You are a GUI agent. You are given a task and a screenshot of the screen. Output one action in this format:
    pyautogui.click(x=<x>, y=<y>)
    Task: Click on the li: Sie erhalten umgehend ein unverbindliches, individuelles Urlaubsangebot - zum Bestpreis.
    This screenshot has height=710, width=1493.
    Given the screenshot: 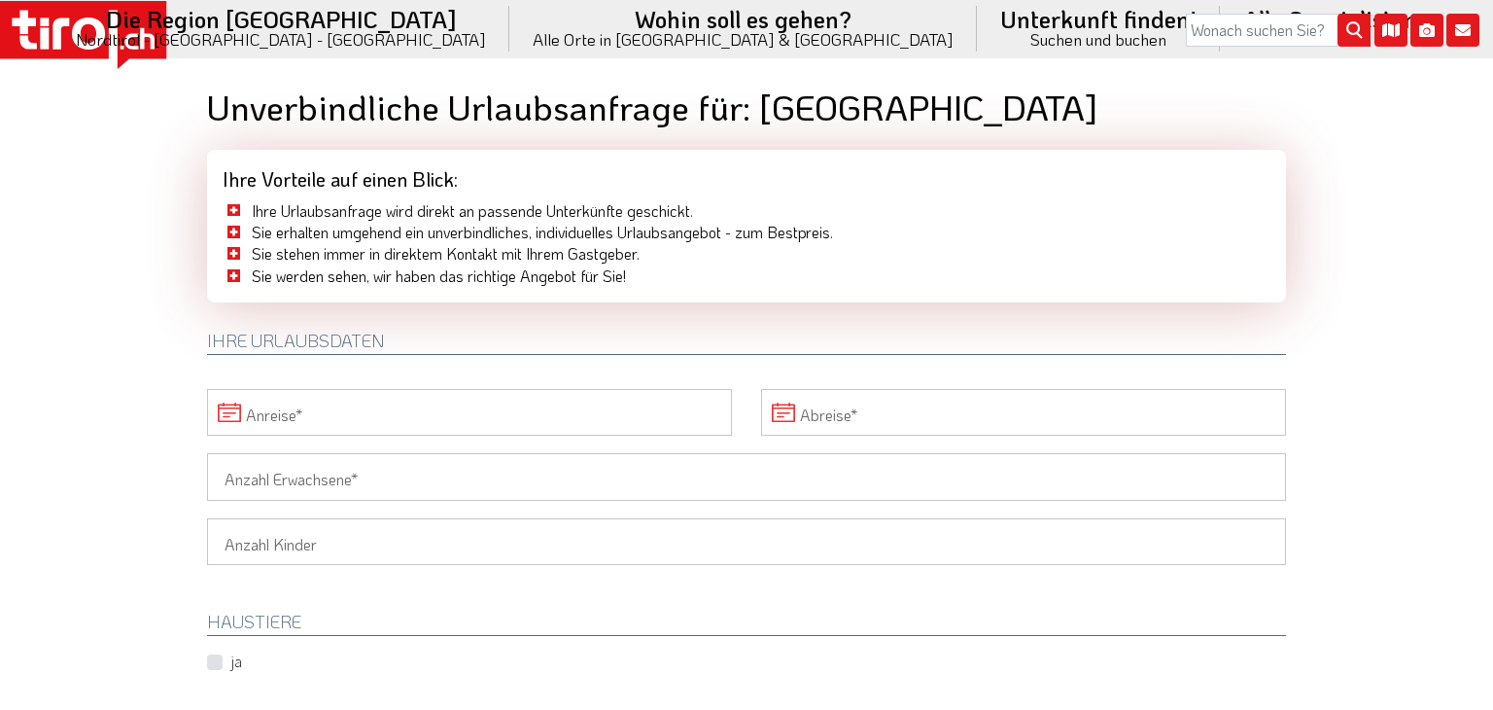 What is the action you would take?
    pyautogui.click(x=747, y=232)
    